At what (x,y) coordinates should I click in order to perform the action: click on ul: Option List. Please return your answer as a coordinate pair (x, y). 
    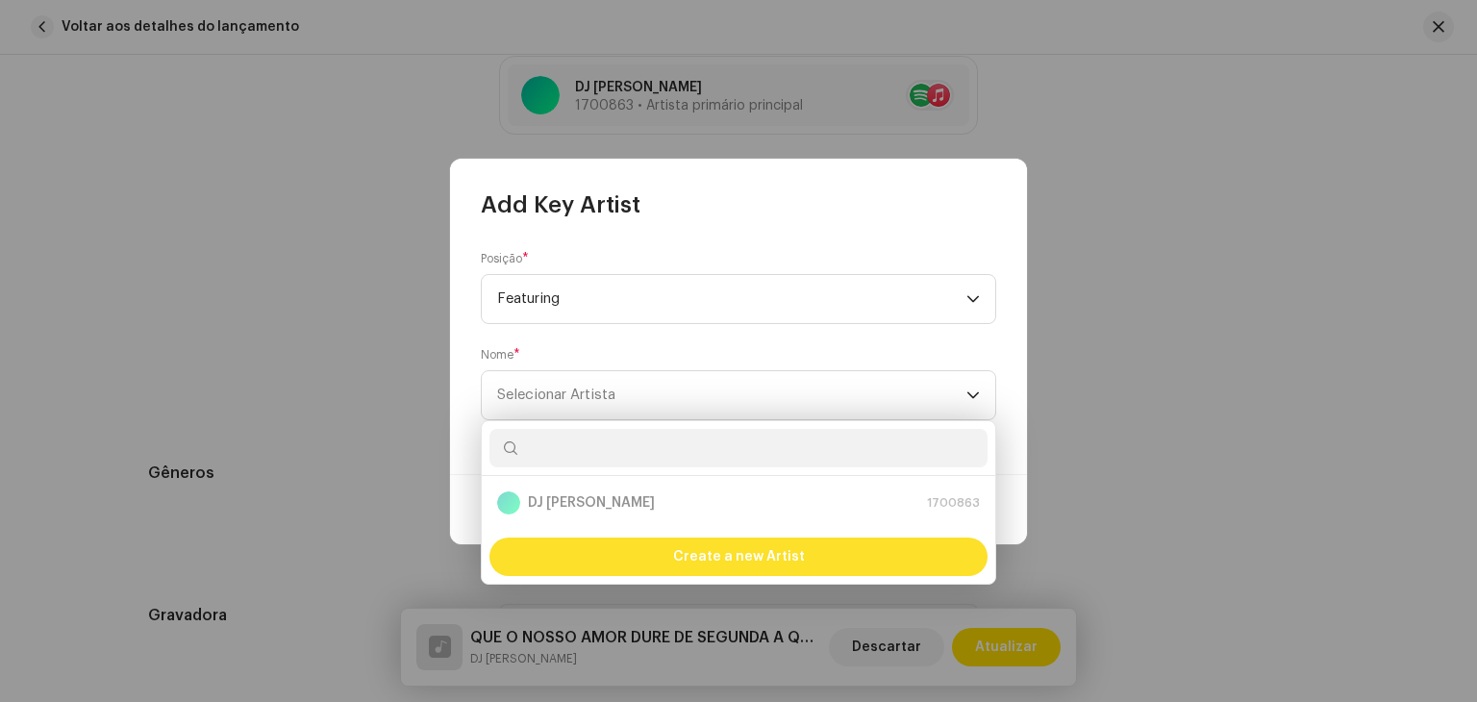
    Looking at the image, I should click on (739, 503).